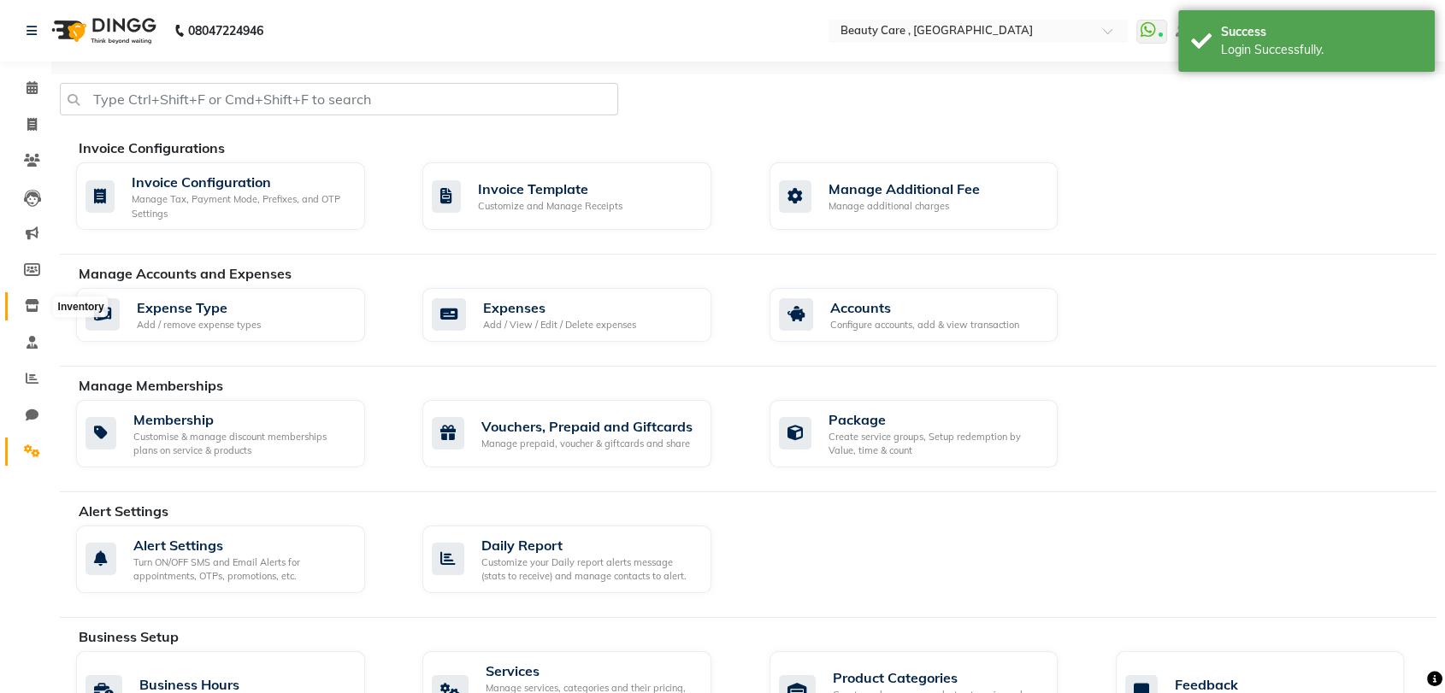  What do you see at coordinates (550, 189) in the screenshot?
I see `div: Invoice Template` at bounding box center [550, 189].